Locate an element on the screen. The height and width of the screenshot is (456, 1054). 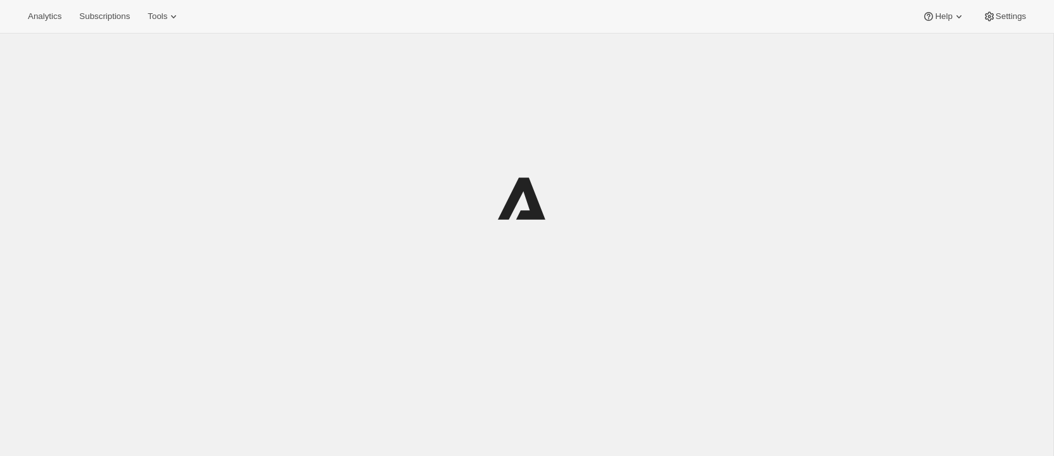
span: Settings is located at coordinates (1011, 16).